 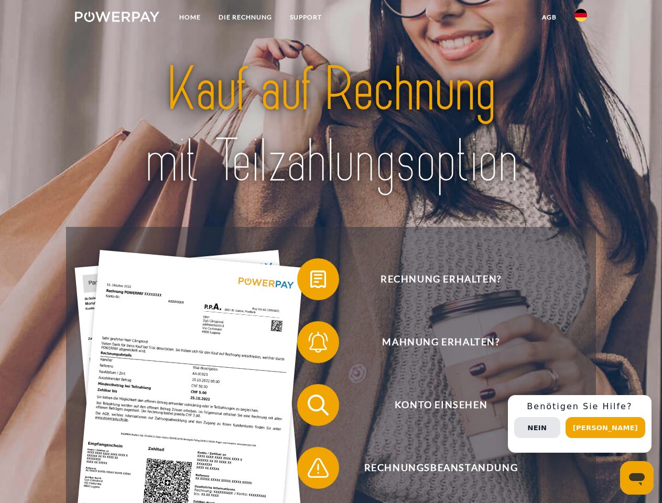 What do you see at coordinates (318, 342) in the screenshot?
I see `img: qb_bell.svg` at bounding box center [318, 342].